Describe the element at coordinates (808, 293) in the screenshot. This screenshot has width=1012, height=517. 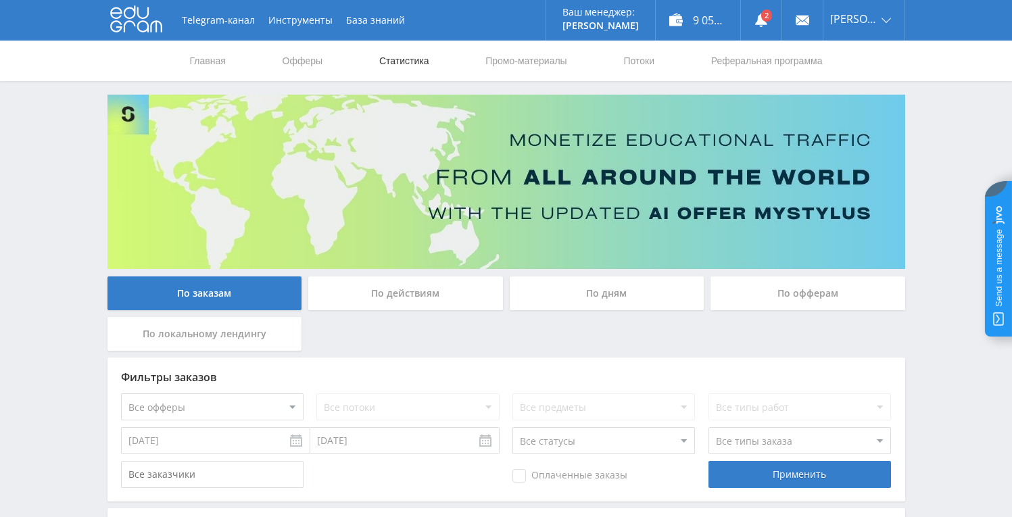
I see `div: По офферам` at that location.